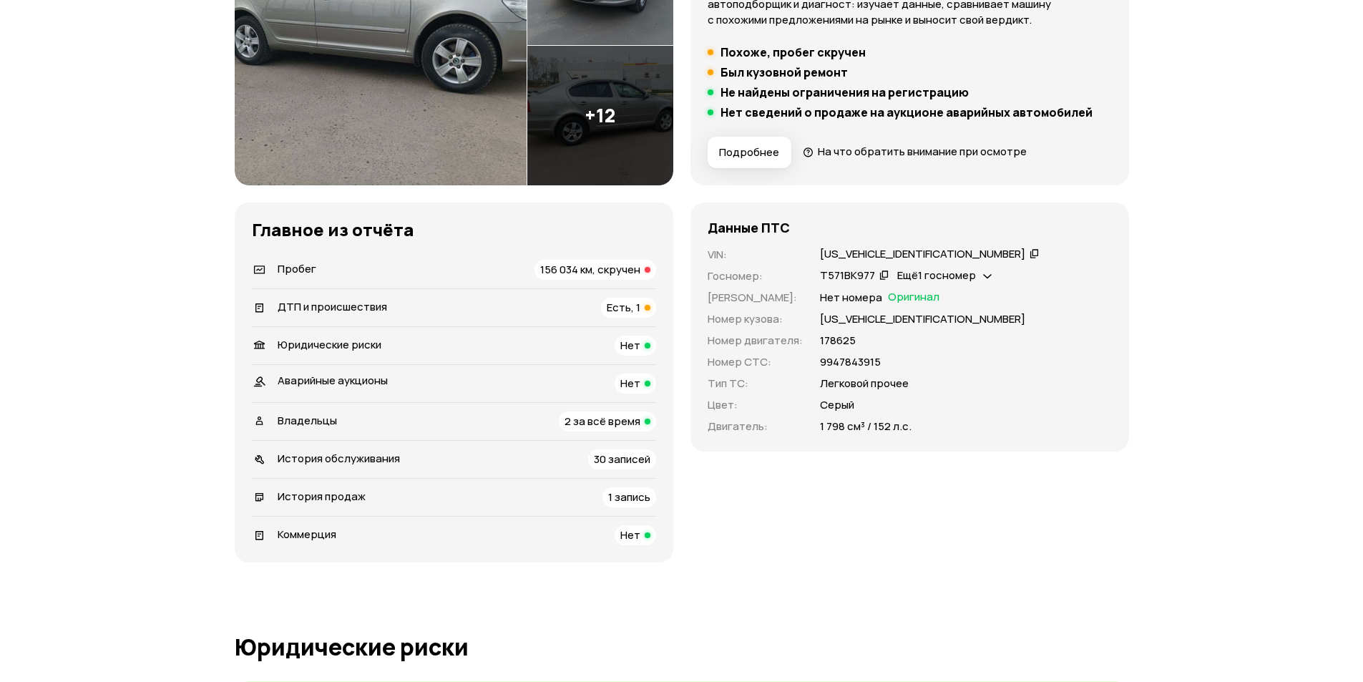  I want to click on span: На что обратить внимание при осмотре, so click(922, 151).